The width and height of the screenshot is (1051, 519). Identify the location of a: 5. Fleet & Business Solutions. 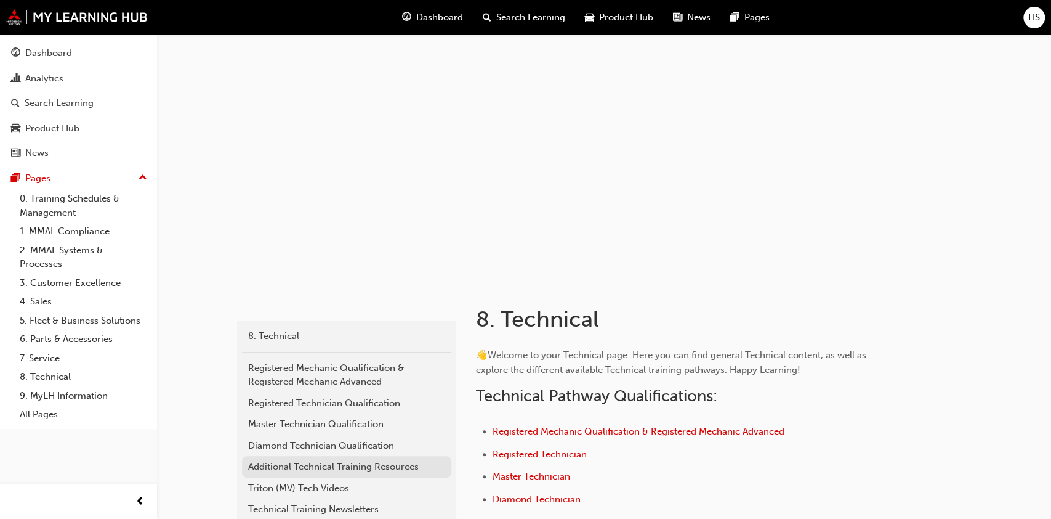
(83, 320).